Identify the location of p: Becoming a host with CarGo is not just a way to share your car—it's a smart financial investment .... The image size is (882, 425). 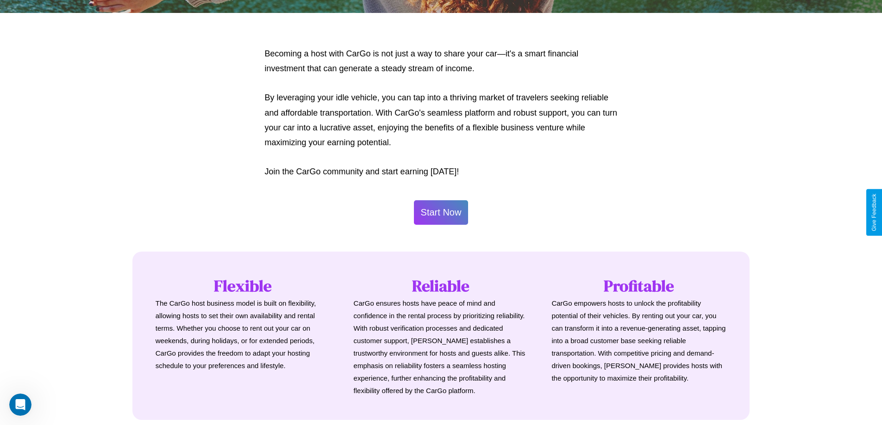
(441, 61).